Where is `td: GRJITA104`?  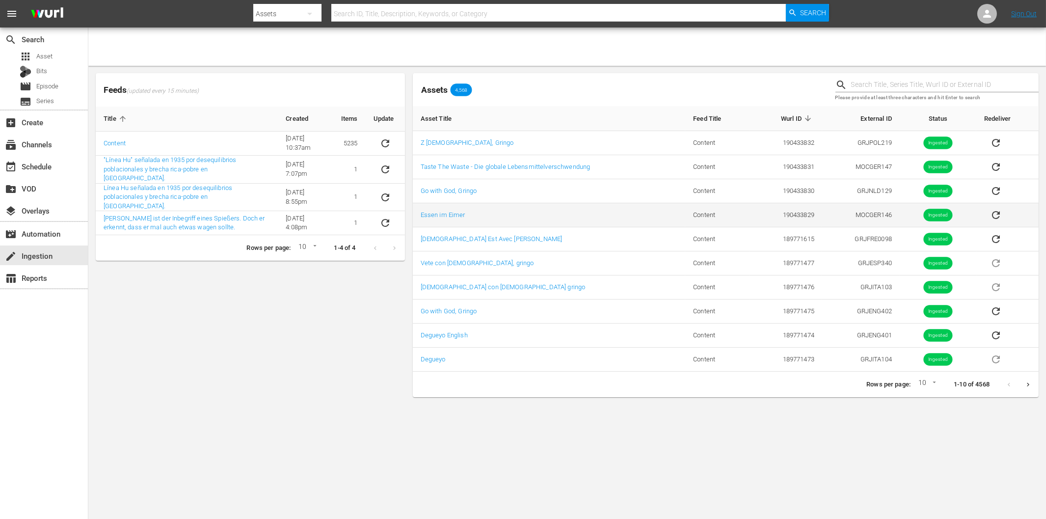
td: GRJITA104 is located at coordinates (861, 359).